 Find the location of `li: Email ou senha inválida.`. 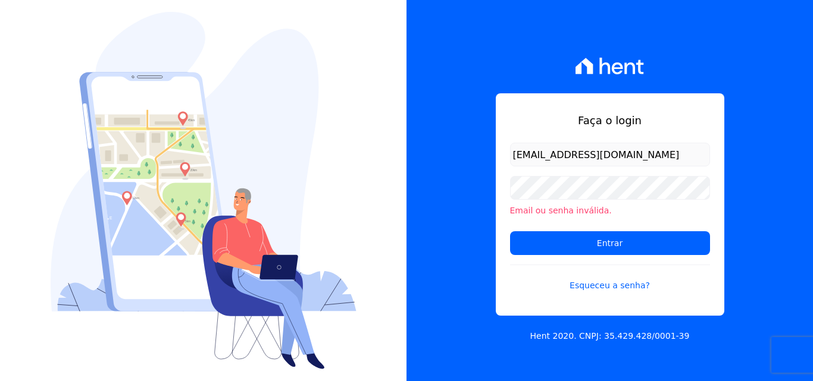

li: Email ou senha inválida. is located at coordinates (610, 211).